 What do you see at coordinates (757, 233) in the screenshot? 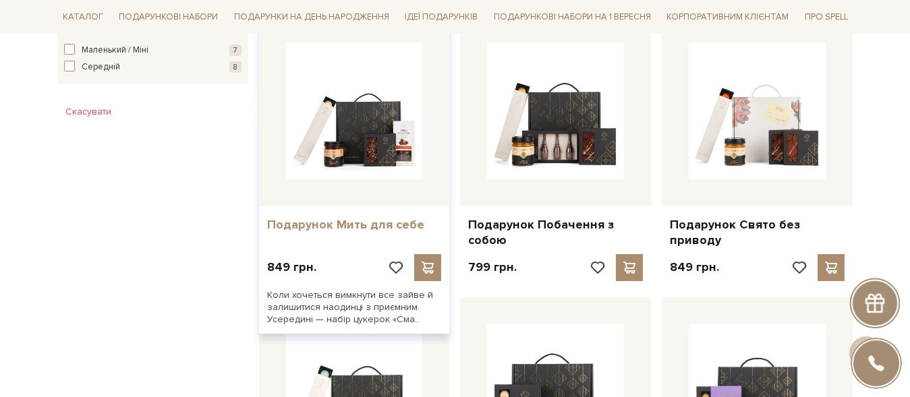
I see `a: Подарунок Свято без приводу` at bounding box center [757, 233].